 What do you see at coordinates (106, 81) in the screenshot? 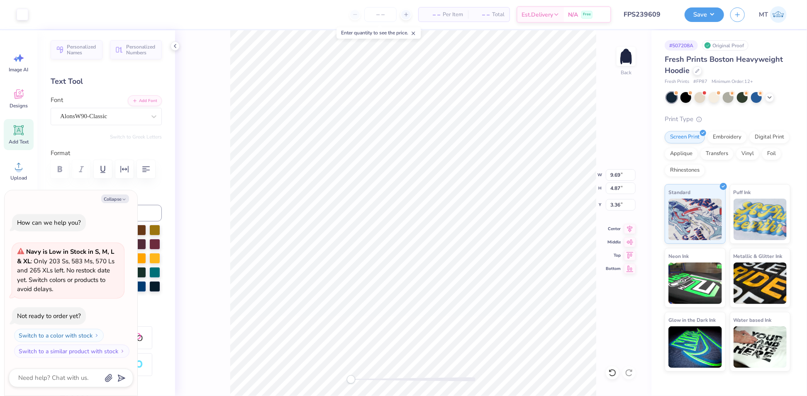
I see `div: Text Tool` at bounding box center [106, 81].